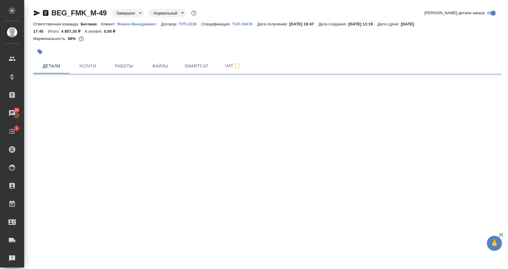 This screenshot has width=508, height=269. I want to click on p: Маржинальность:, so click(50, 38).